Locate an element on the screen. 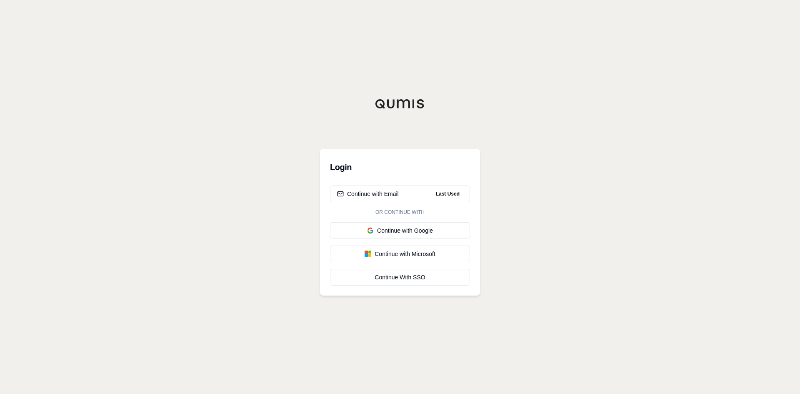 Image resolution: width=800 pixels, height=394 pixels. button: Continue with Google is located at coordinates (400, 230).